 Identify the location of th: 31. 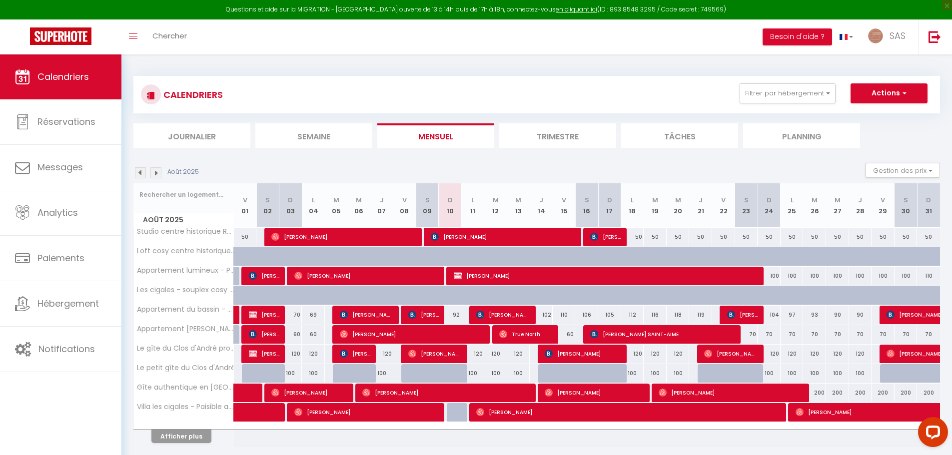
(929, 205).